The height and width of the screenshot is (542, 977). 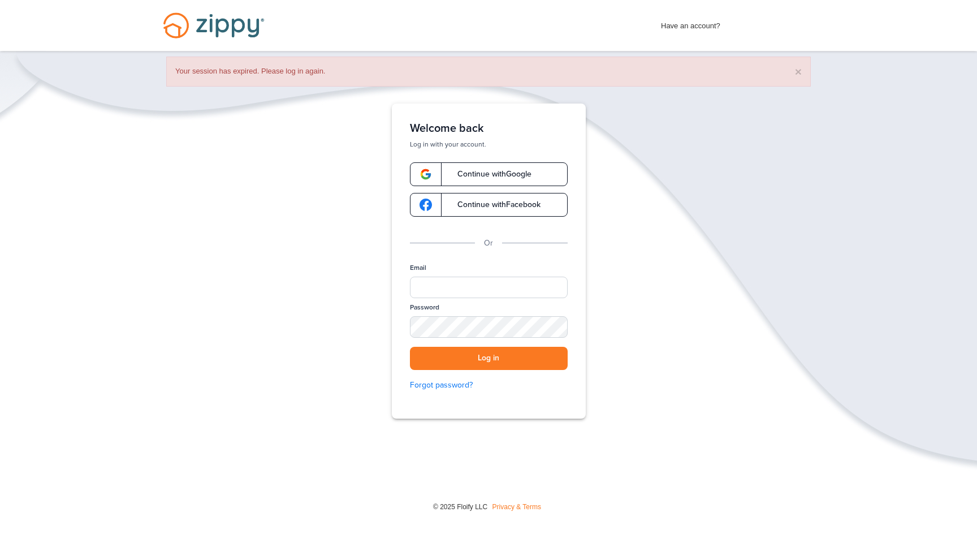 I want to click on label: Password, so click(x=425, y=307).